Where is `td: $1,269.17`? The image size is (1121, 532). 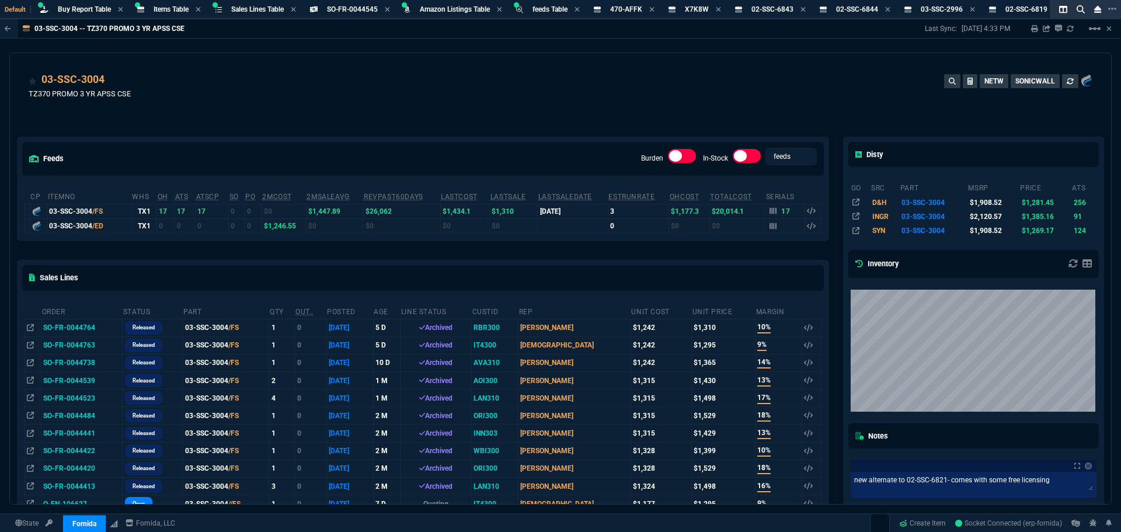 td: $1,269.17 is located at coordinates (1045, 231).